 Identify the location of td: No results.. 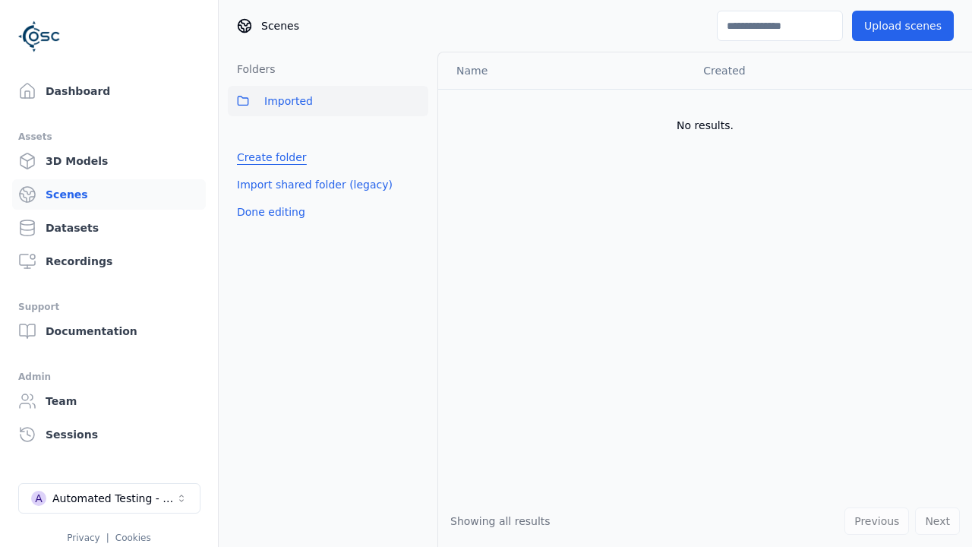
(705, 125).